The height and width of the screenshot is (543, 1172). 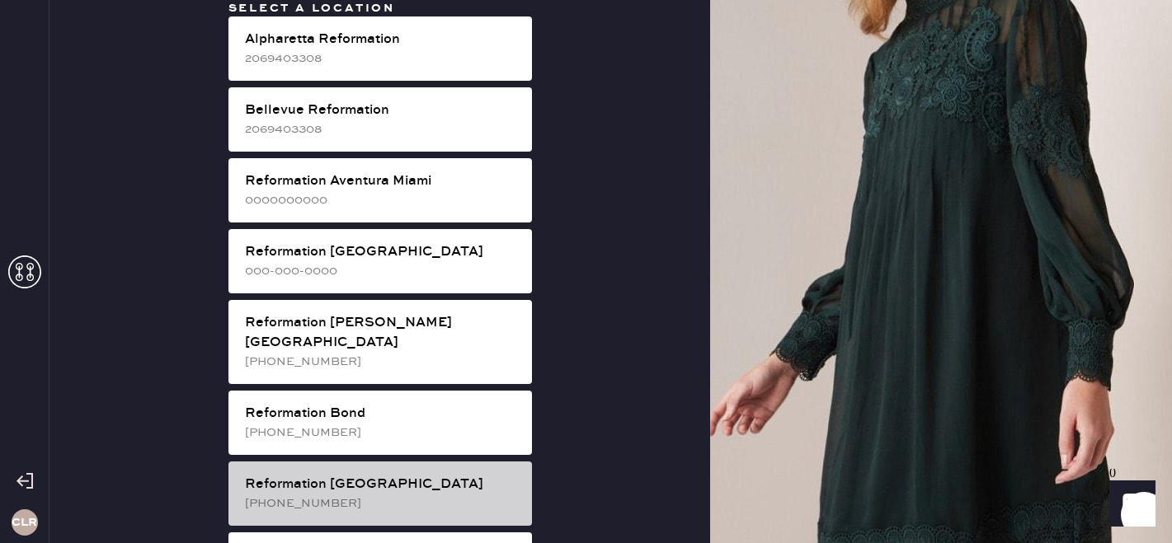 What do you see at coordinates (584, 110) in the screenshot?
I see `div: Packing list` at bounding box center [584, 110].